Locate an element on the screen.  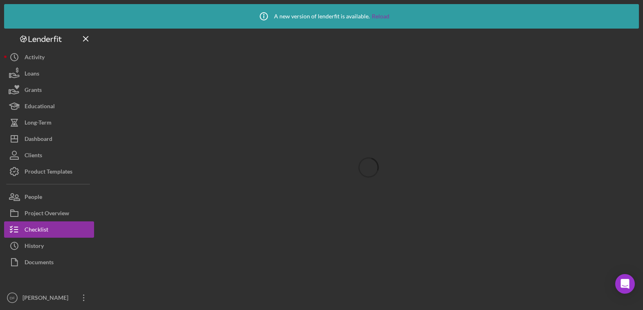
div: People is located at coordinates (33, 198).